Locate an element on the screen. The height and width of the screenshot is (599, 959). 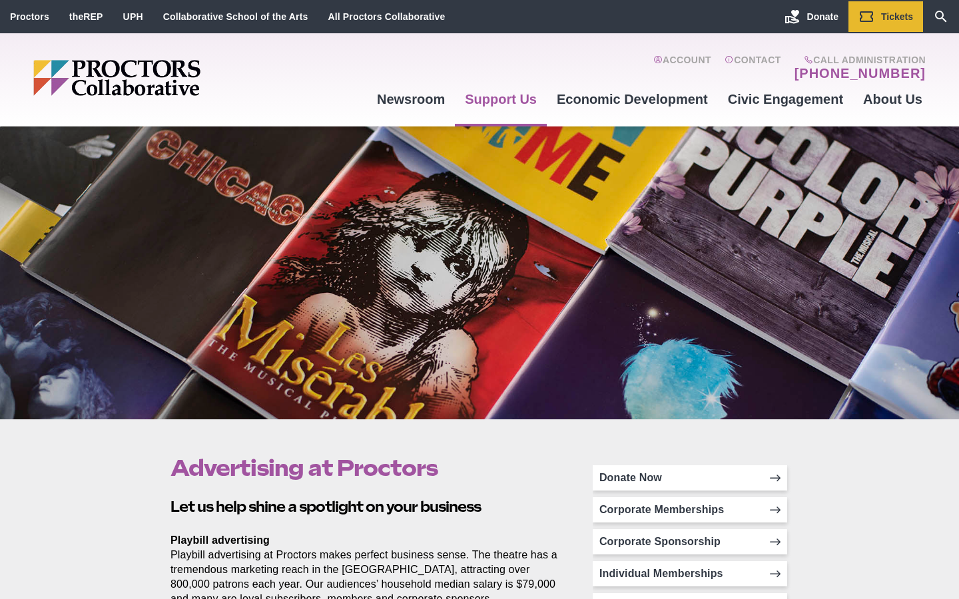
strong: Playbill advertising is located at coordinates (220, 540).